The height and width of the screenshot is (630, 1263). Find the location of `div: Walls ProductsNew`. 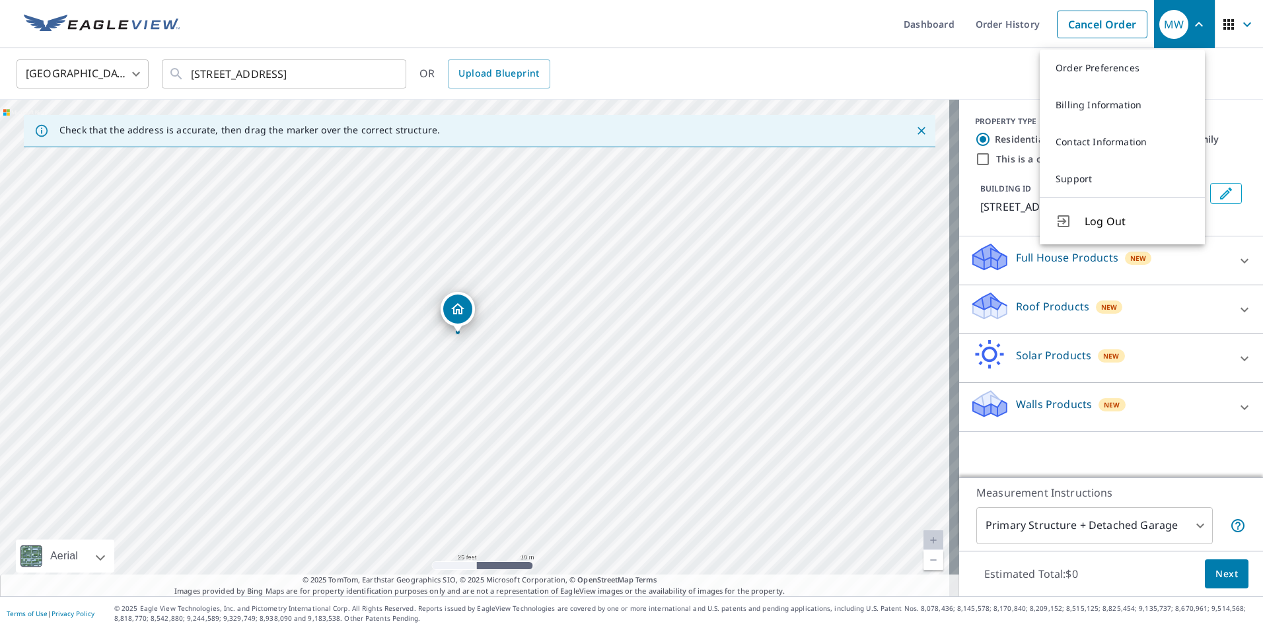

div: Walls ProductsNew is located at coordinates (1111, 407).